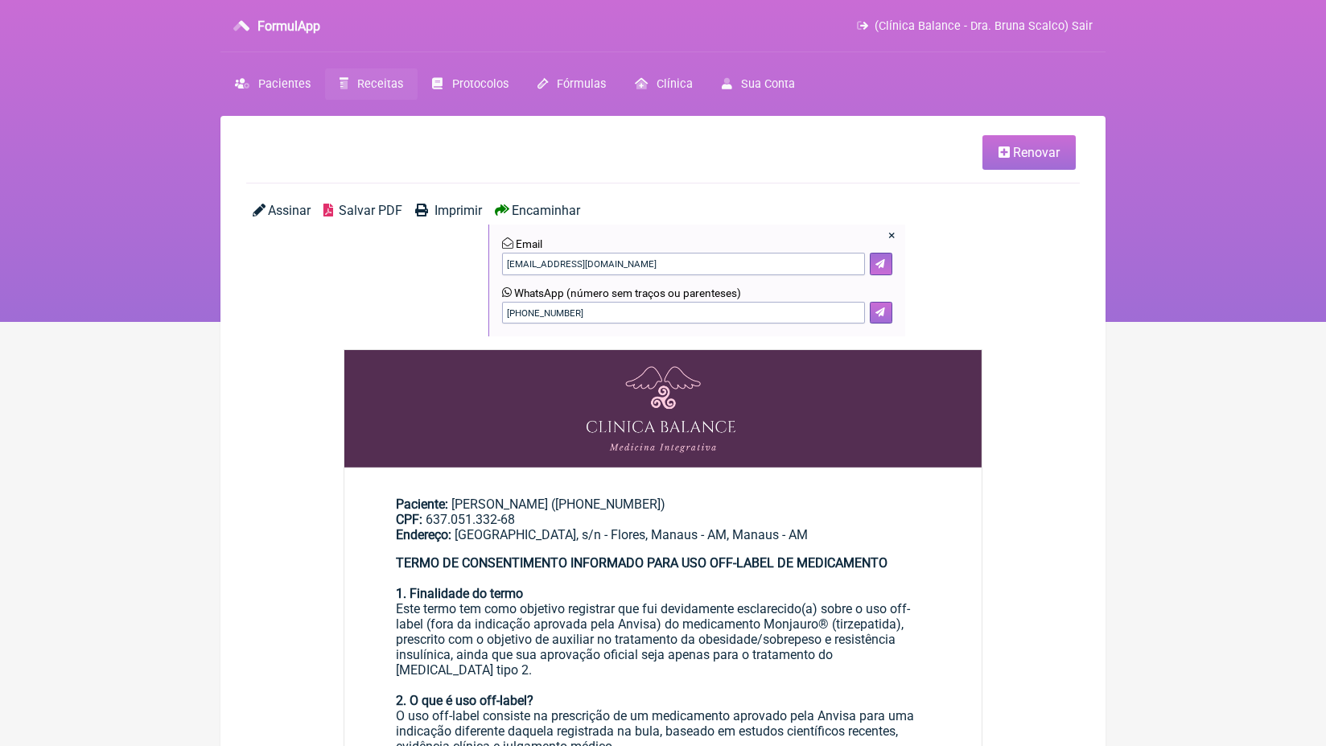  What do you see at coordinates (571, 84) in the screenshot?
I see `a: Fórmulas` at bounding box center [571, 84].